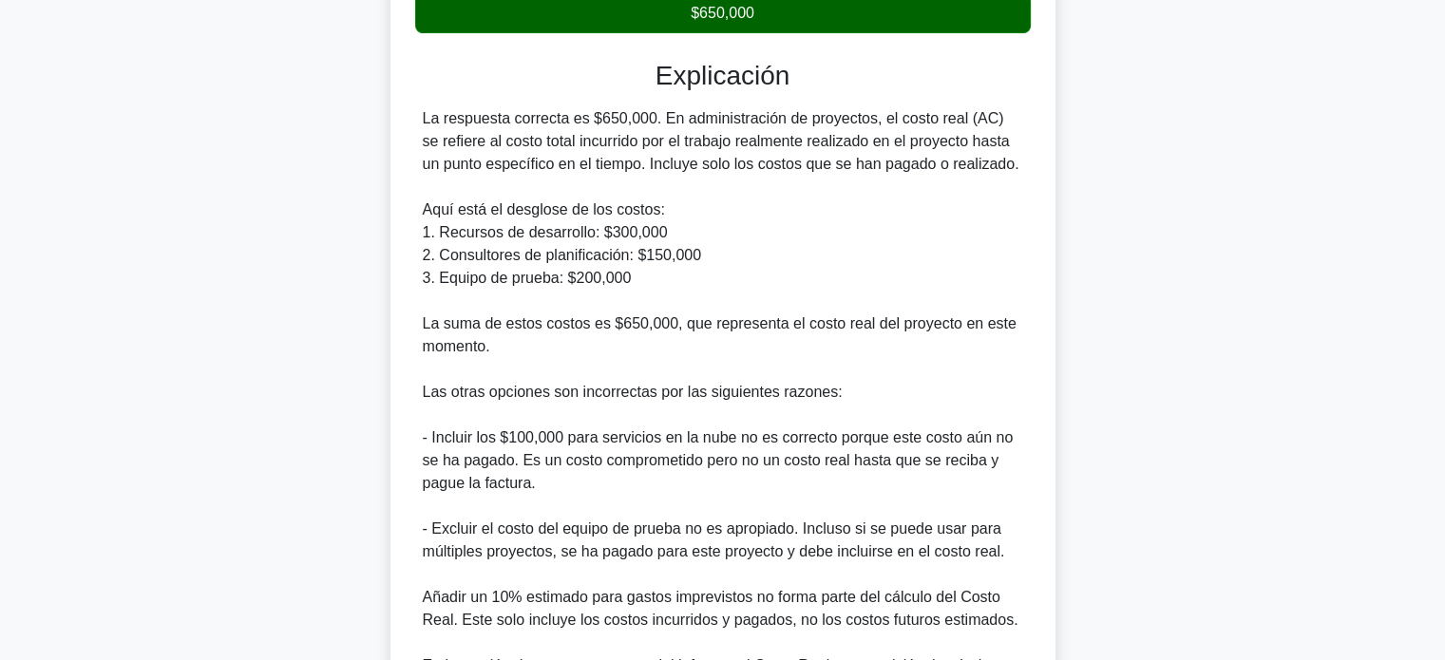  What do you see at coordinates (545, 232) in the screenshot?
I see `font: 1. Recursos de desarrollo: $300,000` at bounding box center [545, 232].